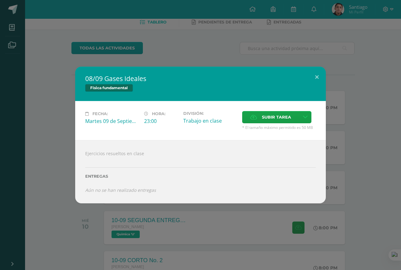 The image size is (401, 270). I want to click on i: Aún no se han realizado entregas, so click(121, 190).